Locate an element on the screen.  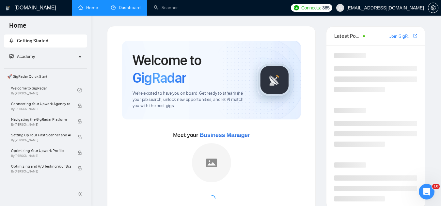
a: export is located at coordinates (415, 36).